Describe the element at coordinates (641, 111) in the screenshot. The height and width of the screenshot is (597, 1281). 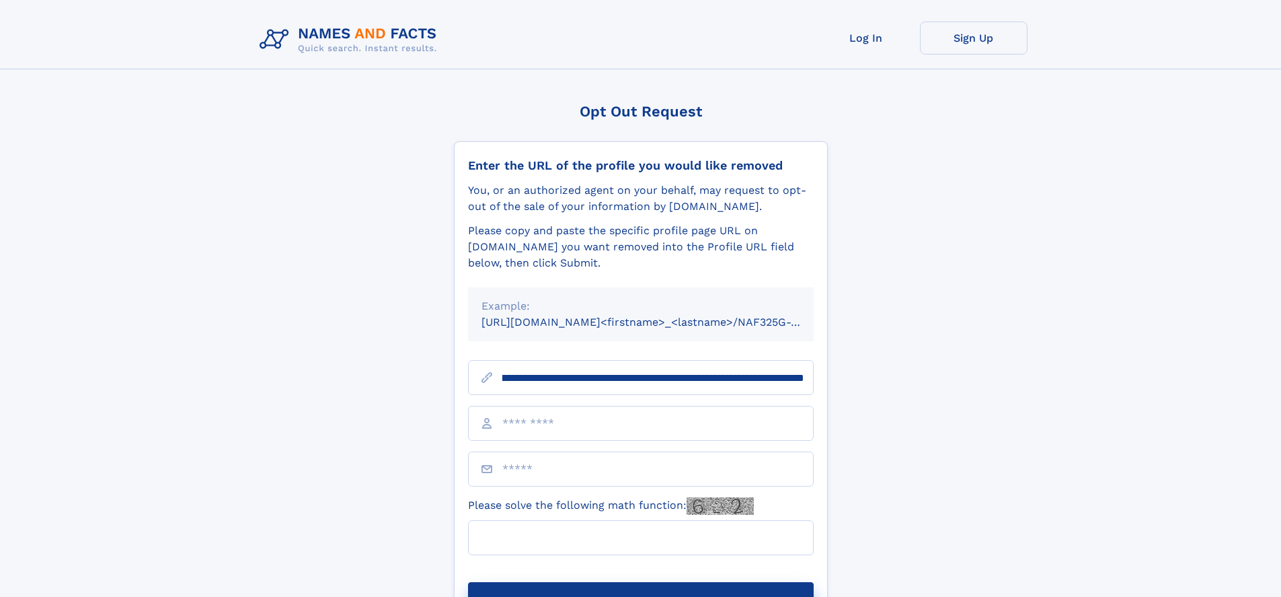
I see `div: Opt Out Request` at that location.